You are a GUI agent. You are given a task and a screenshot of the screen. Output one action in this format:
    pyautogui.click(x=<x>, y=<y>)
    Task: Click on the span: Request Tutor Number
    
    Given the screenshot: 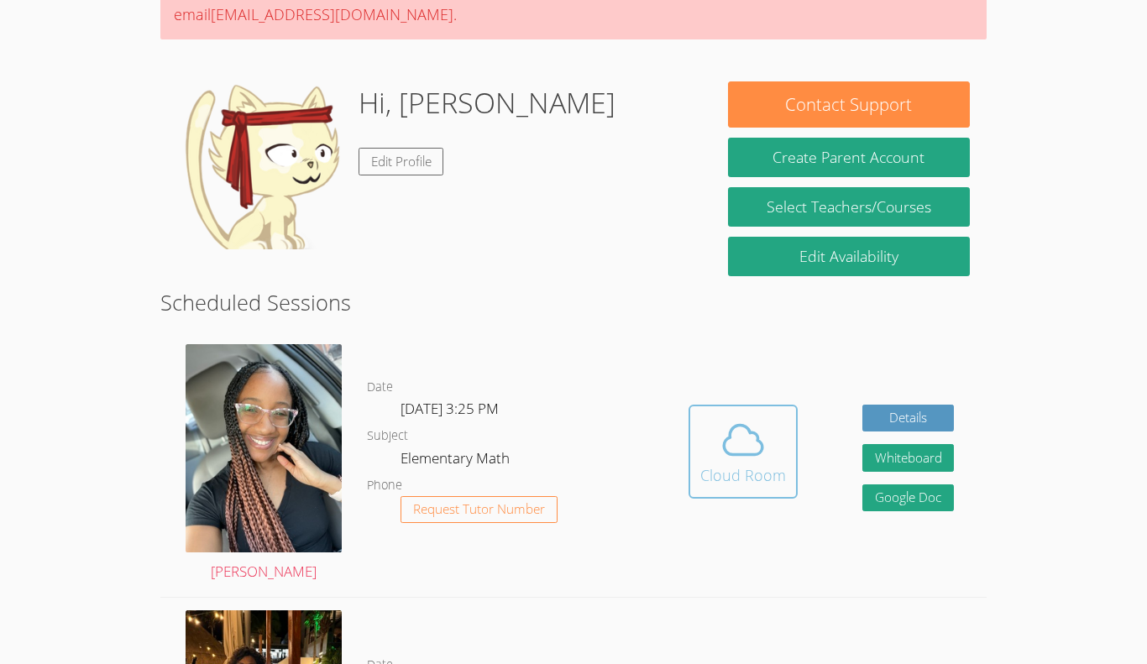 What is the action you would take?
    pyautogui.click(x=479, y=509)
    